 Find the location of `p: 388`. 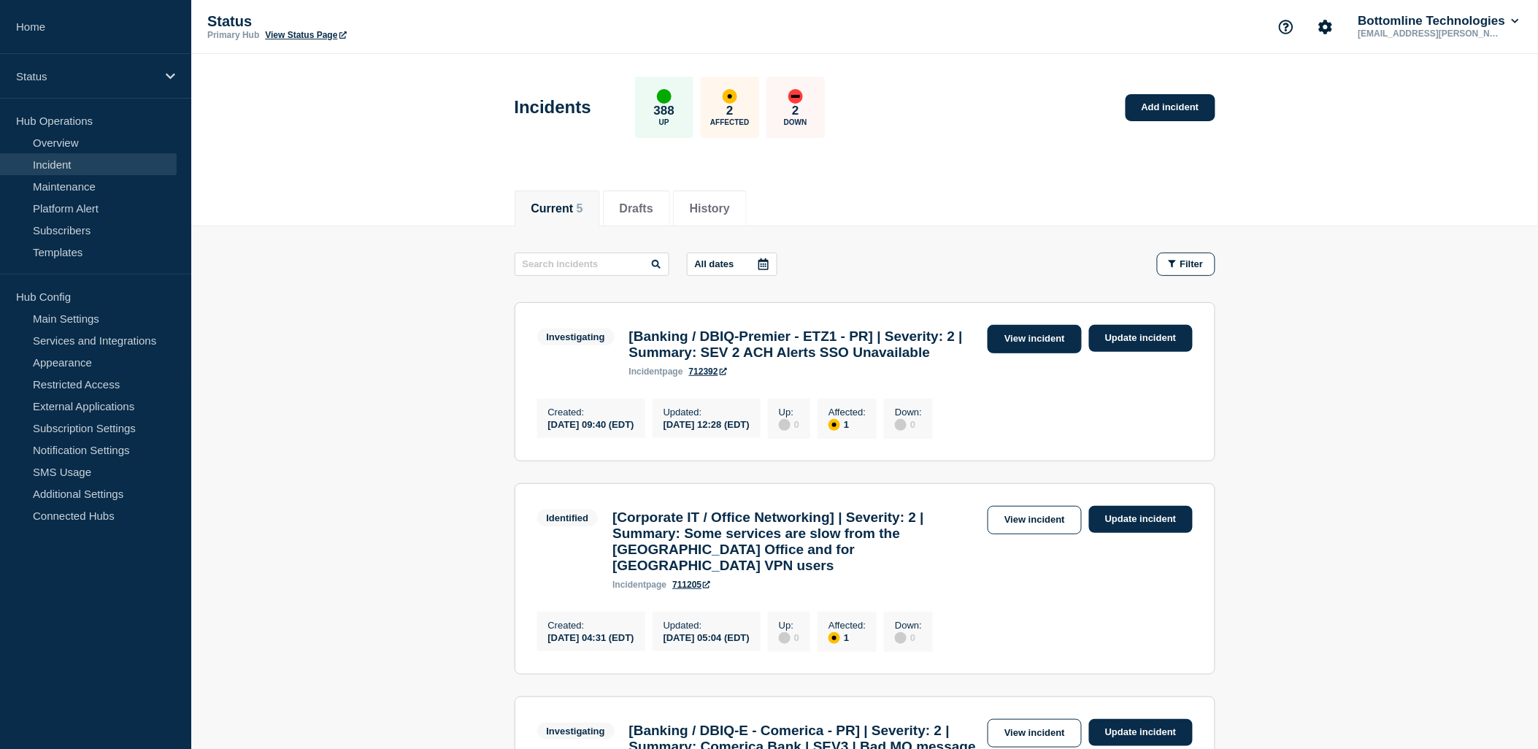

p: 388 is located at coordinates (664, 111).